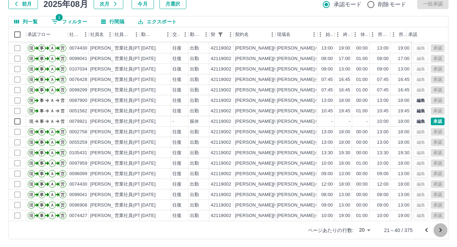 Image resolution: width=457 pixels, height=247 pixels. Describe the element at coordinates (78, 79) in the screenshot. I see `div: 0076428` at that location.